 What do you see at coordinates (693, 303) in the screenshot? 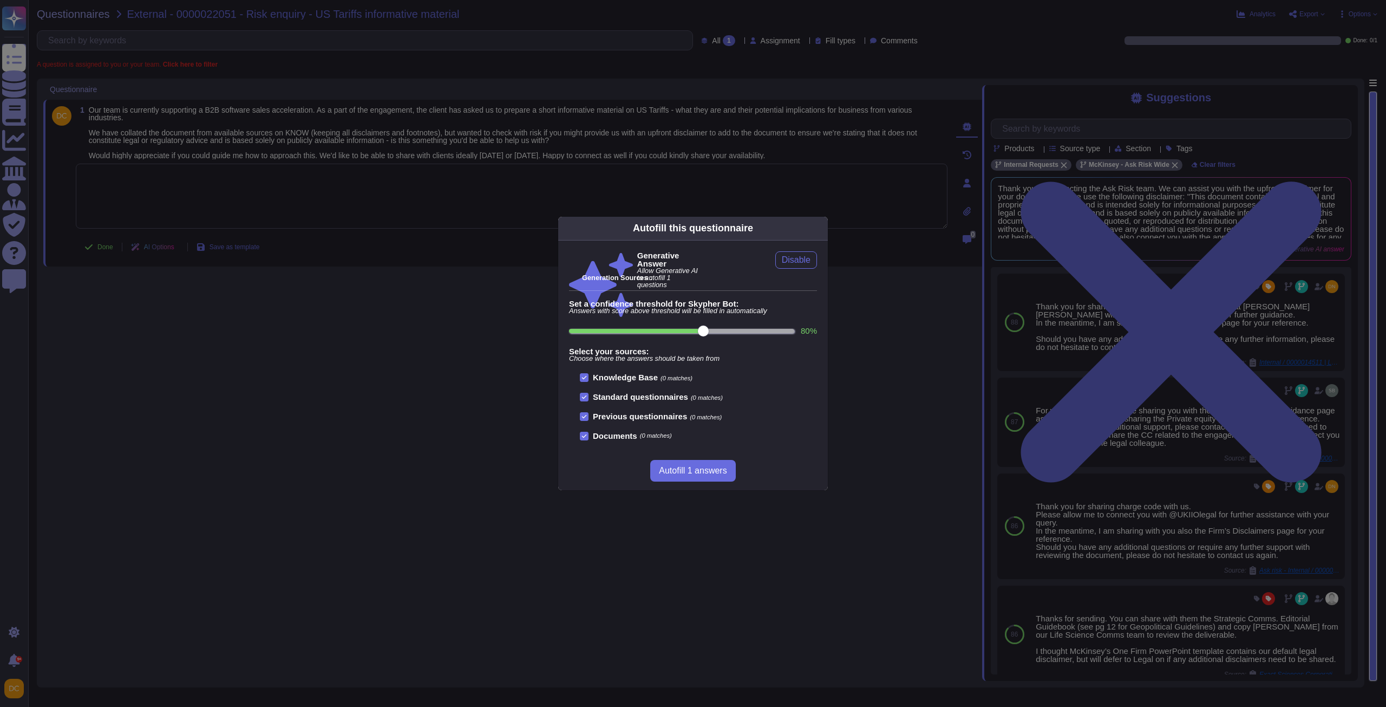
I see `b: Set a confidence threshold for Skypher Bot:` at bounding box center [693, 303].